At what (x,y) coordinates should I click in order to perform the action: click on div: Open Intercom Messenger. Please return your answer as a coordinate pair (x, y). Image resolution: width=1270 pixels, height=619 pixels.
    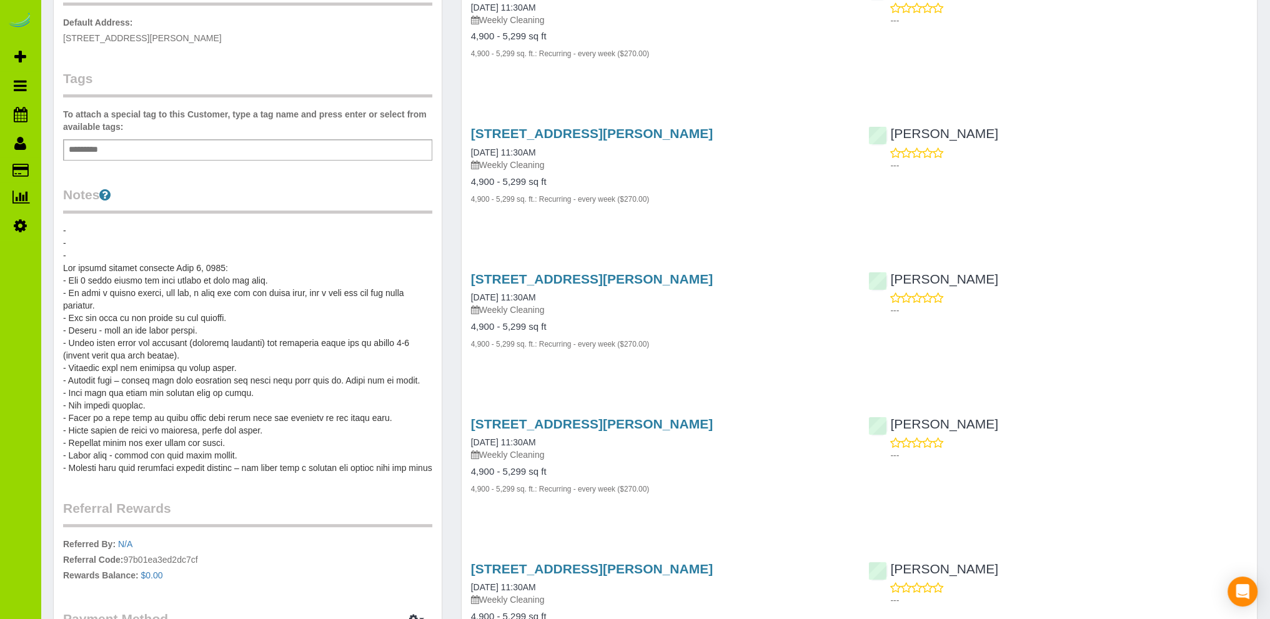
    Looking at the image, I should click on (1243, 592).